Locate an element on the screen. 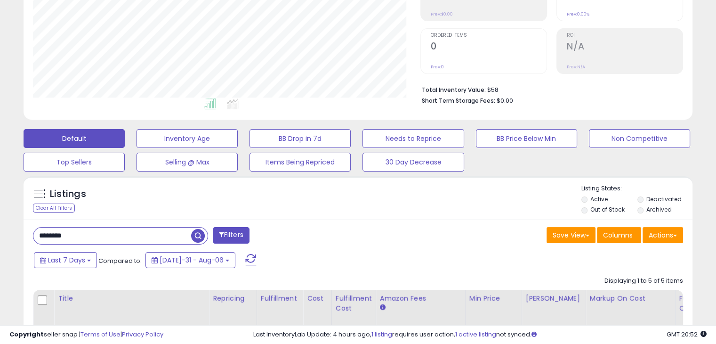 The width and height of the screenshot is (716, 344). button: Non Competitive is located at coordinates (639, 138).